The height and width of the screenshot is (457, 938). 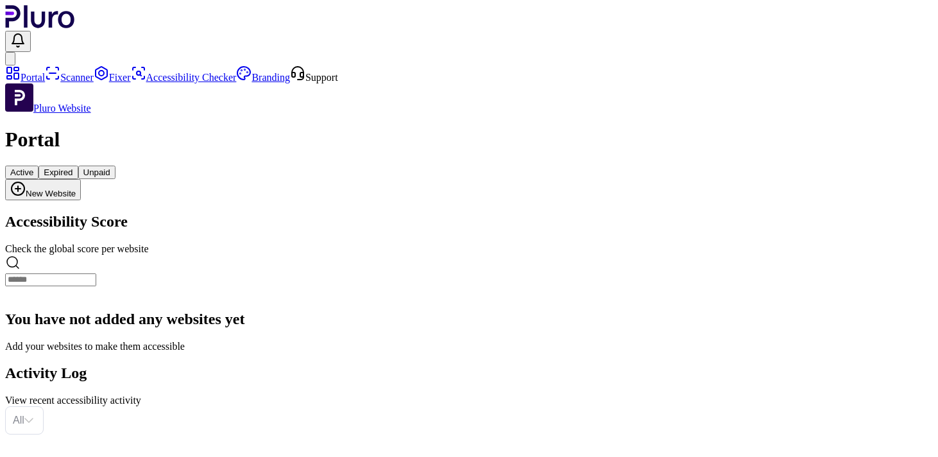 What do you see at coordinates (51, 280) in the screenshot?
I see `input: Search` at bounding box center [51, 280].